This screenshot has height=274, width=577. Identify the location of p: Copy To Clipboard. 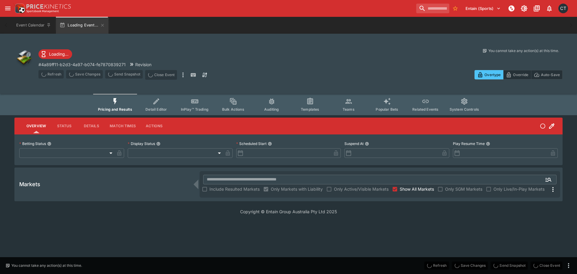
(82, 64).